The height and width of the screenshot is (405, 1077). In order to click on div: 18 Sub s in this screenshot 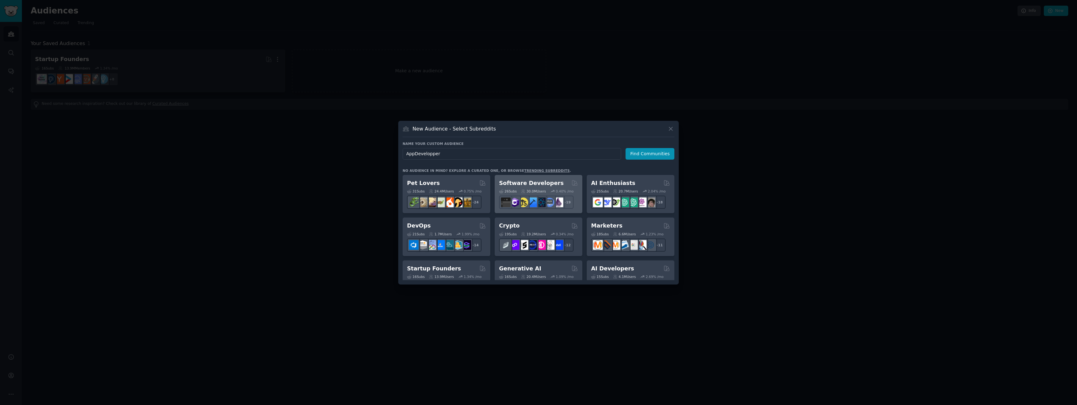, I will do `click(600, 234)`.